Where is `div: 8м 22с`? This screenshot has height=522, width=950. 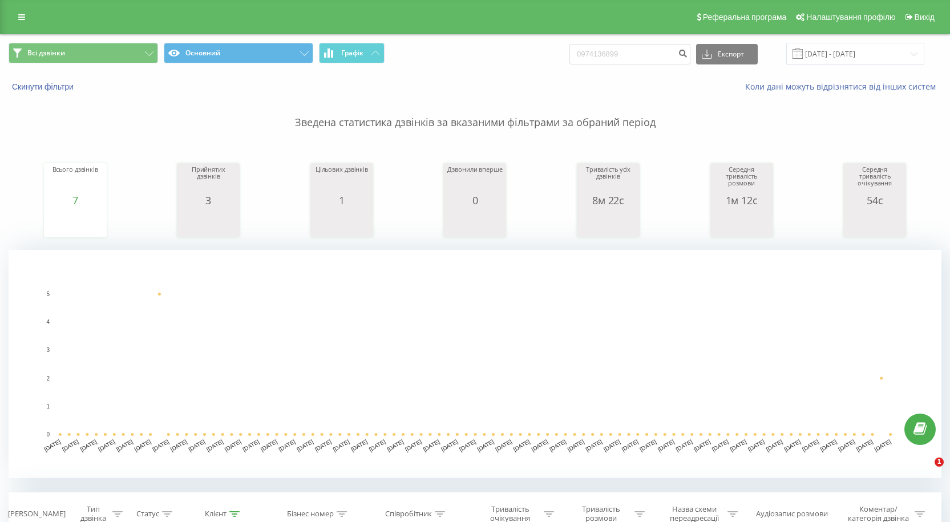
div: 8м 22с is located at coordinates (608, 200).